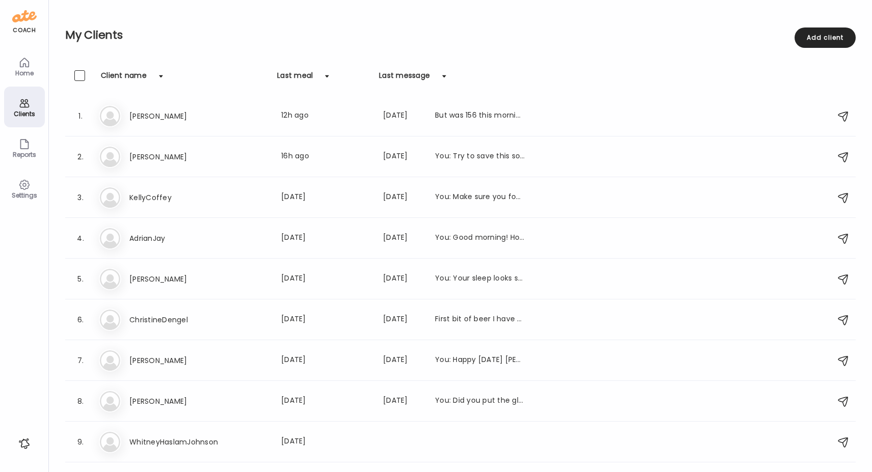  Describe the element at coordinates (80, 279) in the screenshot. I see `div: 5.` at that location.